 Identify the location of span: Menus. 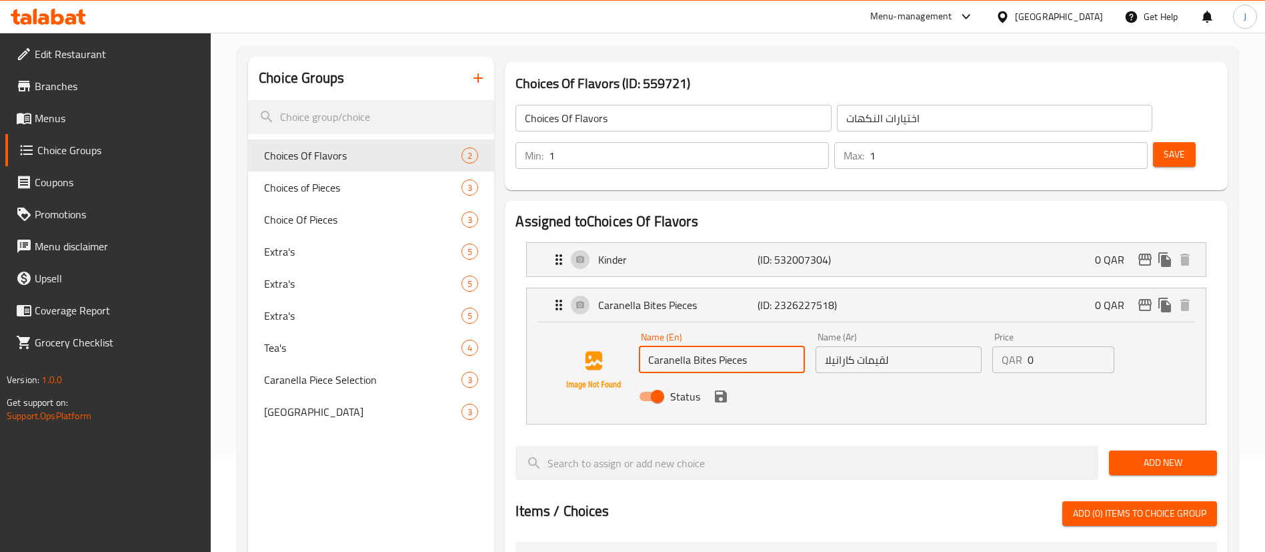
(117, 118).